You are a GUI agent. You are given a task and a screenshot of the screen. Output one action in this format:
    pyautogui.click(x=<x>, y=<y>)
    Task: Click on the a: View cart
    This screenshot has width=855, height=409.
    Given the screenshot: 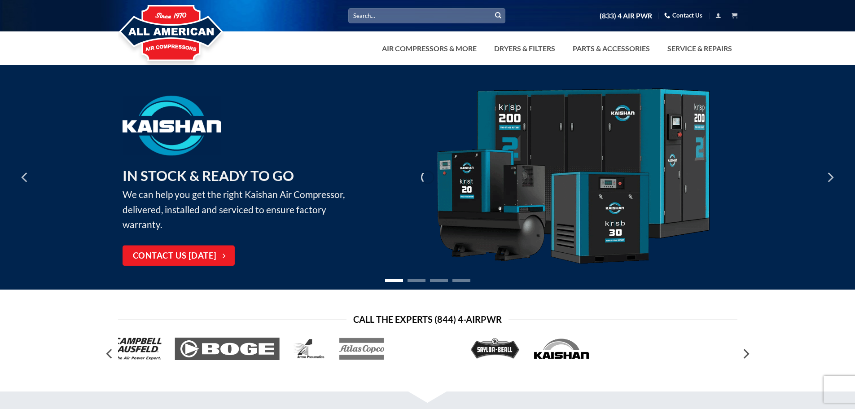 What is the action you would take?
    pyautogui.click(x=734, y=15)
    